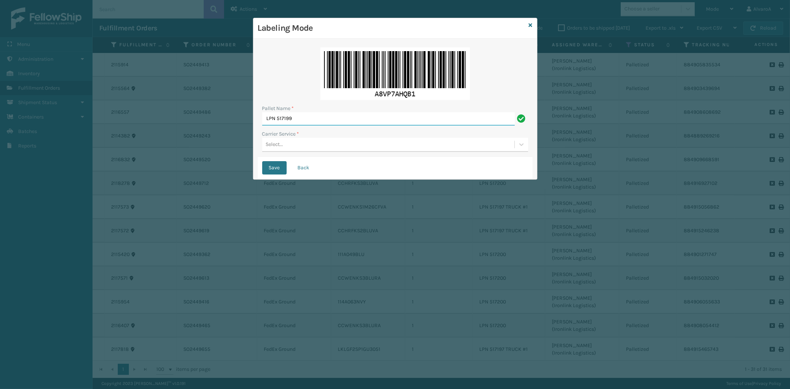 This screenshot has width=790, height=389. What do you see at coordinates (304, 168) in the screenshot?
I see `button: Back` at bounding box center [304, 168].